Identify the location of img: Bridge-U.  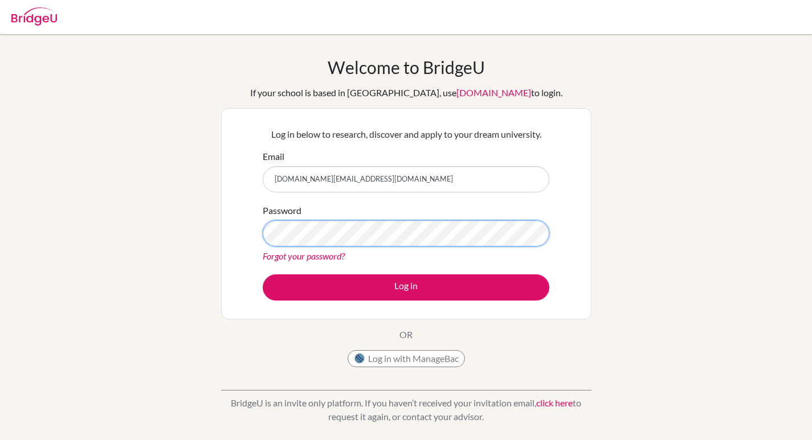
(34, 17).